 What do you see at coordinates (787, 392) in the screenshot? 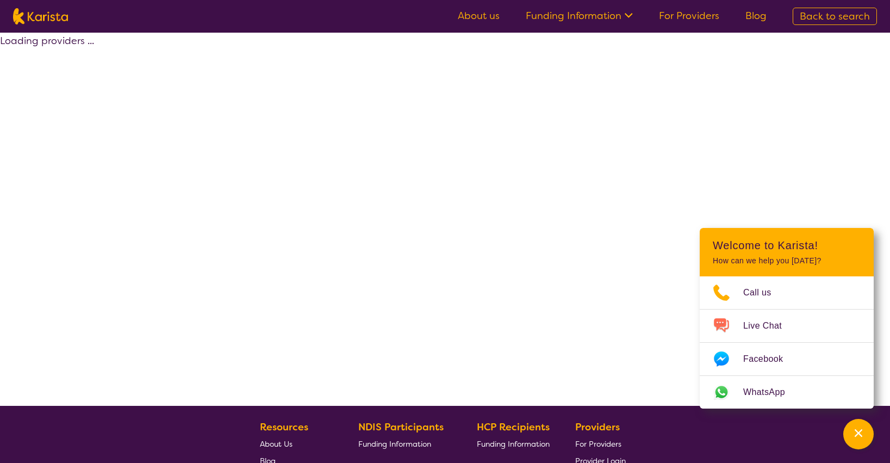
I see `a: Web link opens in a new tab.` at bounding box center [787, 392].